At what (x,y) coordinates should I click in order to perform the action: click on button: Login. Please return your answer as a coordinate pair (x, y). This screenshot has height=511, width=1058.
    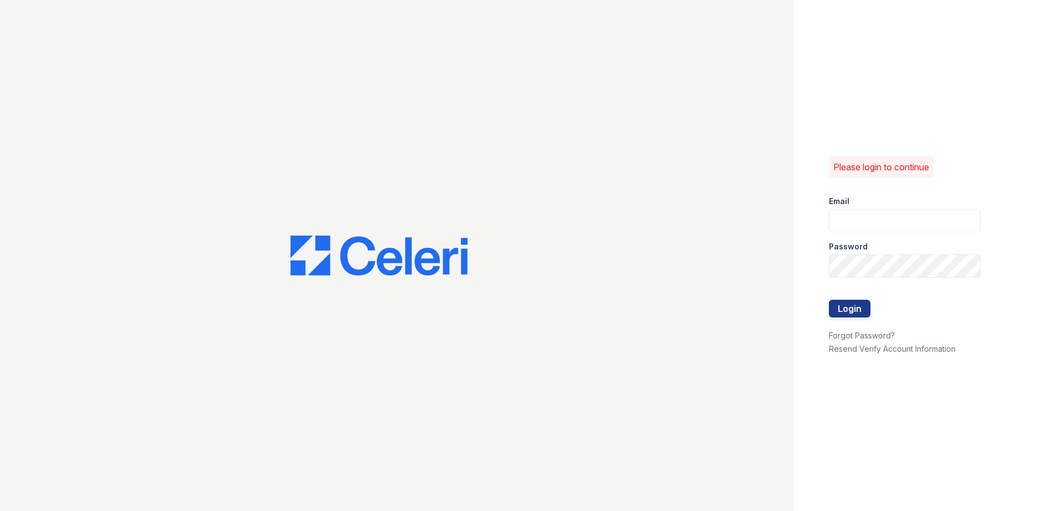
    Looking at the image, I should click on (849, 309).